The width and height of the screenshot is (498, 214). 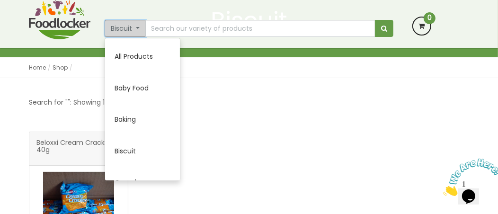 I want to click on span: 0, so click(x=429, y=18).